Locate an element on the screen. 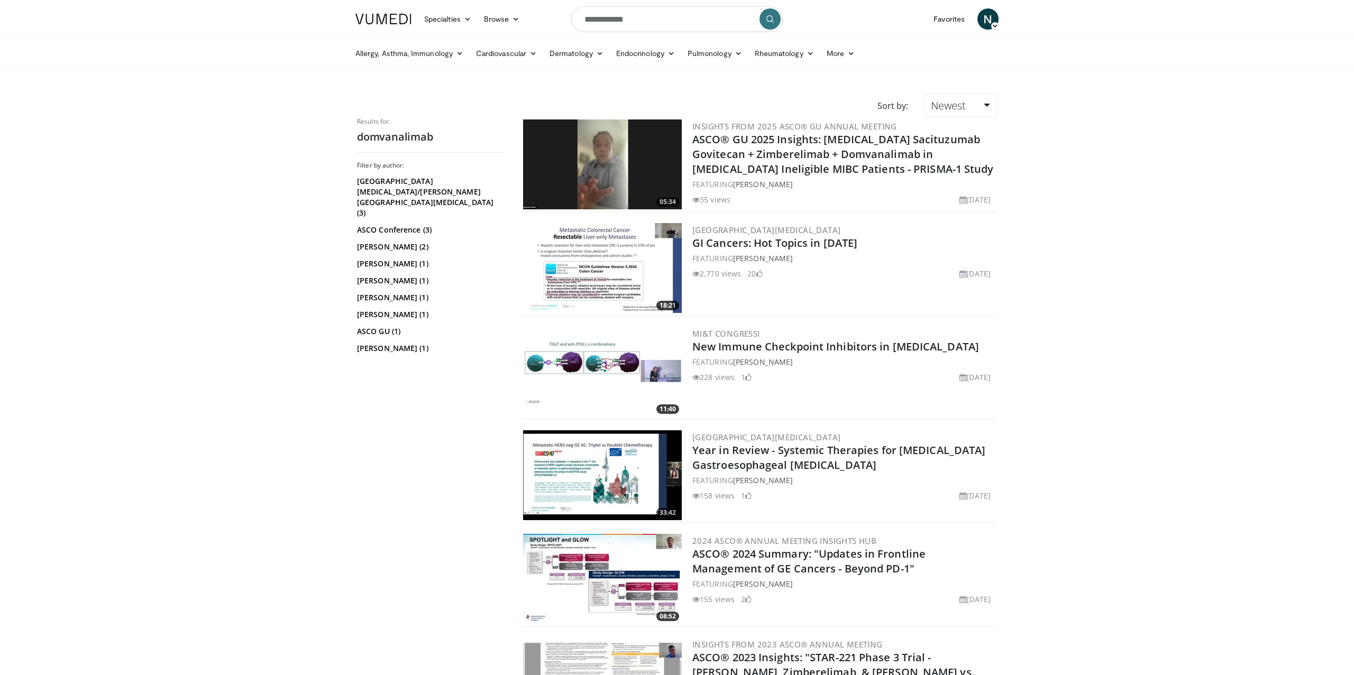 This screenshot has width=1354, height=675. img: eeae3cd1-4c1e-4d08-a626-dc316edc93ab.300x170_q85_crop-smart_upscale.jpg is located at coordinates (602, 268).